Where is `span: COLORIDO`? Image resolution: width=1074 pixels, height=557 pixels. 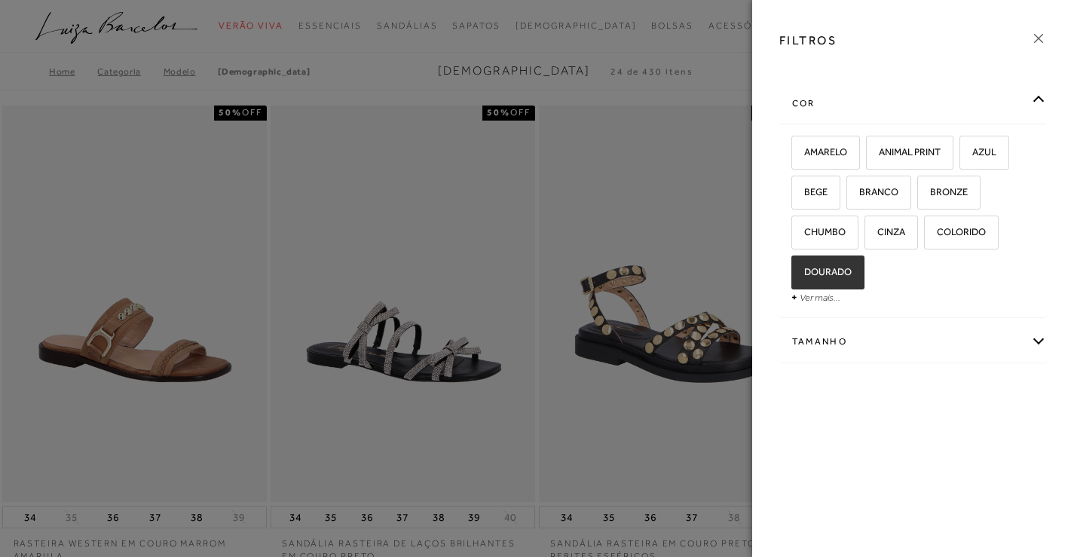
span: COLORIDO is located at coordinates (955, 231).